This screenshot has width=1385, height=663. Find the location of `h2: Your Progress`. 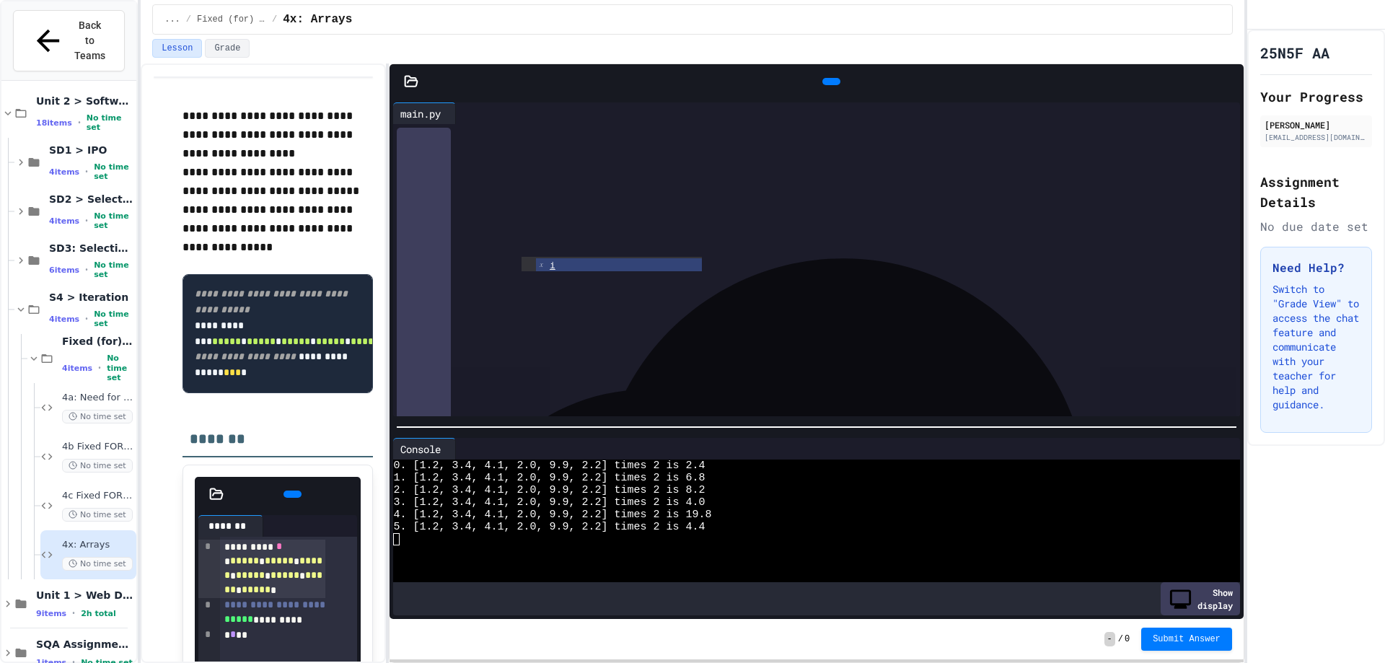

h2: Your Progress is located at coordinates (1315, 97).